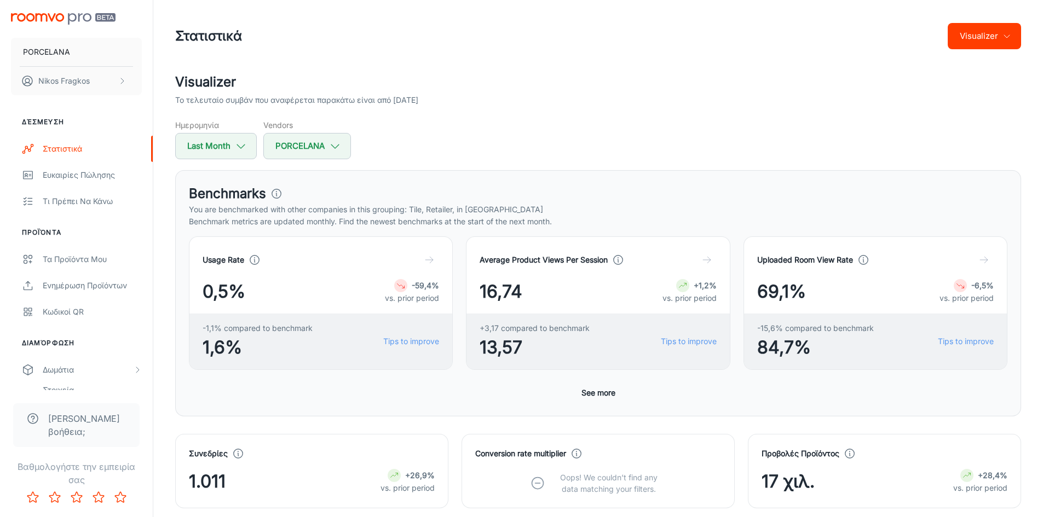  I want to click on strong: -59,4%, so click(425, 285).